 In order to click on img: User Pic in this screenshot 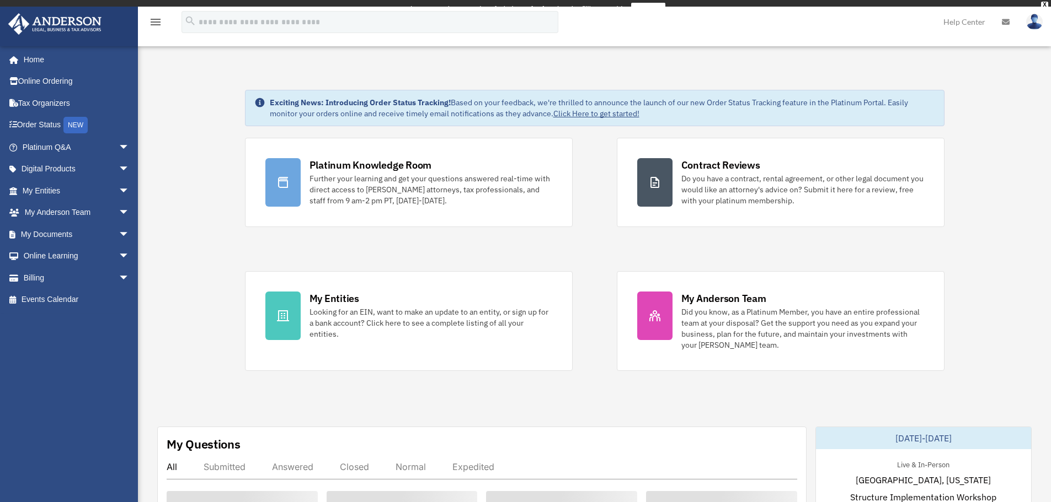, I will do `click(1034, 22)`.